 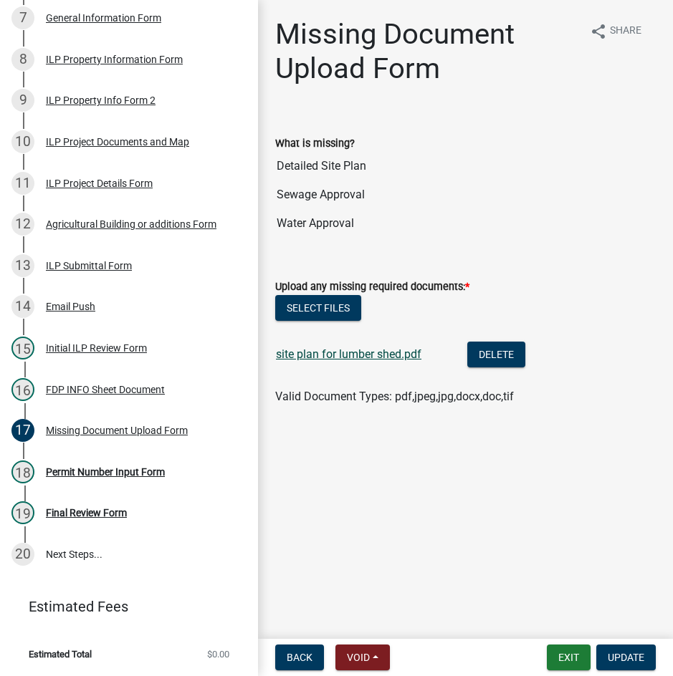 I want to click on div: Permit Number Input Form, so click(x=105, y=472).